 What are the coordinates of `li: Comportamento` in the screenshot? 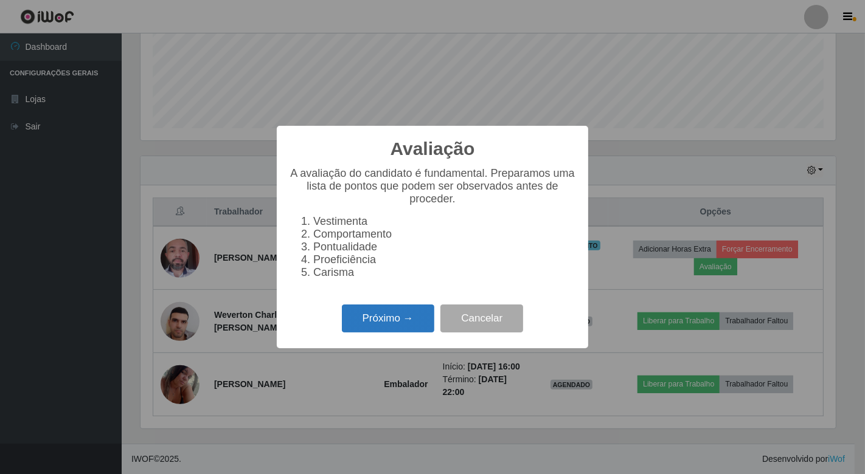 It's located at (445, 234).